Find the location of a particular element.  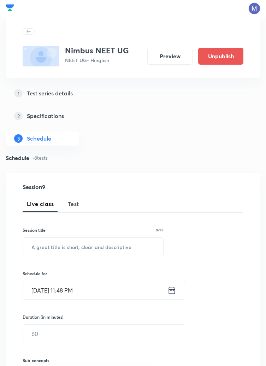

h4: Schedule is located at coordinates (17, 158).